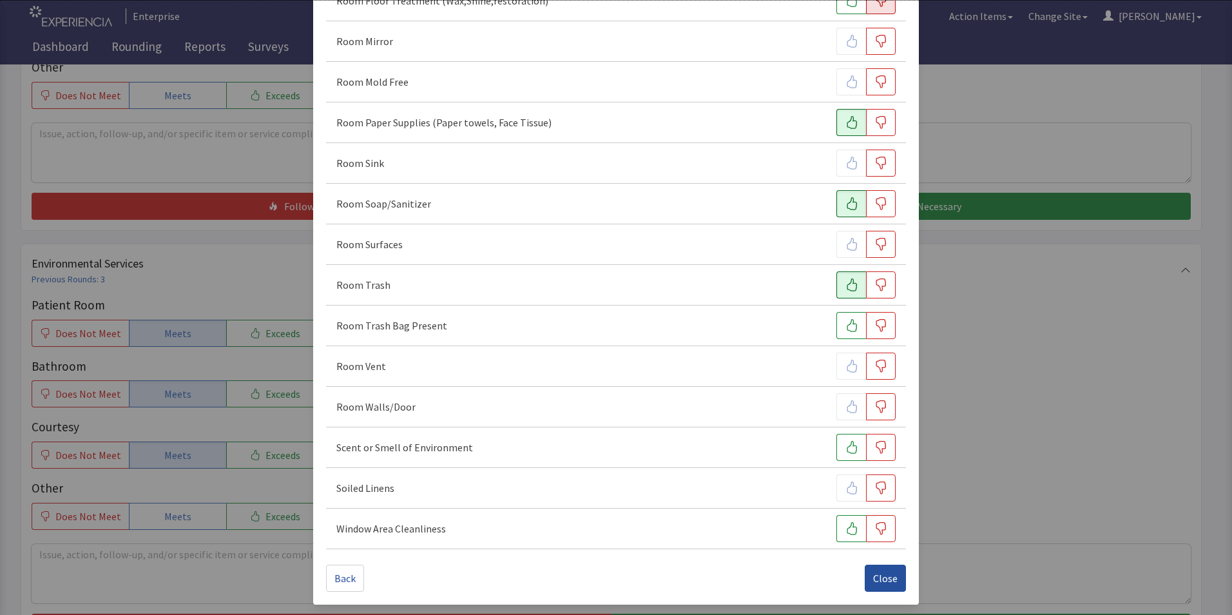 The width and height of the screenshot is (1232, 615). Describe the element at coordinates (392, 325) in the screenshot. I see `p: Room Trash Bag Present` at that location.